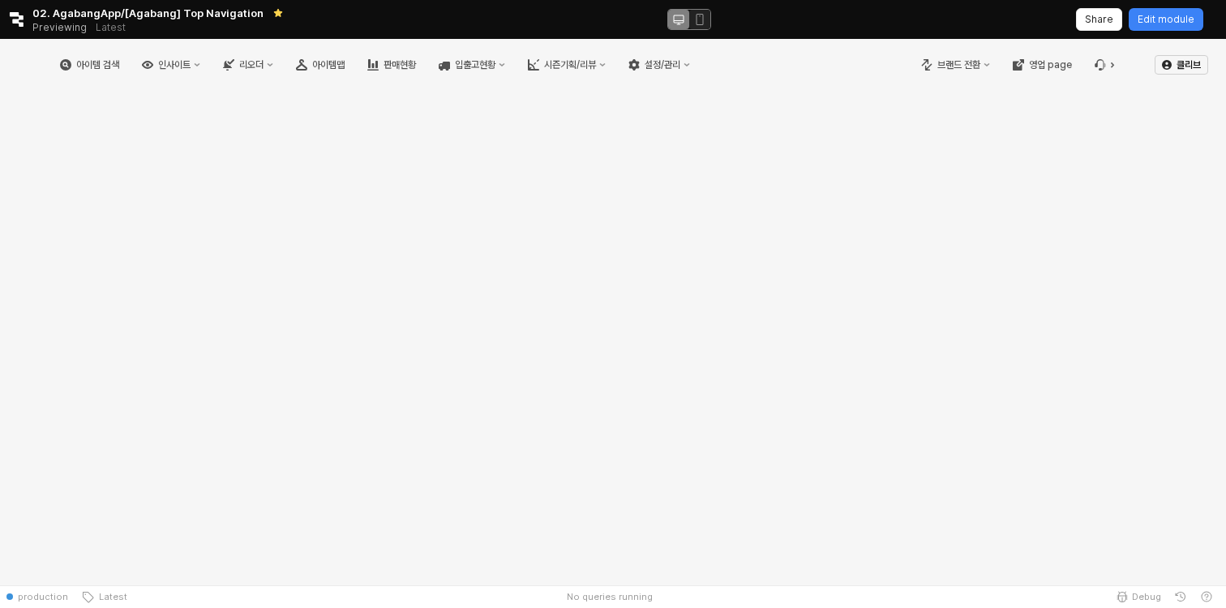 Image resolution: width=1226 pixels, height=608 pixels. Describe the element at coordinates (171, 65) in the screenshot. I see `button: 인사이트` at that location.